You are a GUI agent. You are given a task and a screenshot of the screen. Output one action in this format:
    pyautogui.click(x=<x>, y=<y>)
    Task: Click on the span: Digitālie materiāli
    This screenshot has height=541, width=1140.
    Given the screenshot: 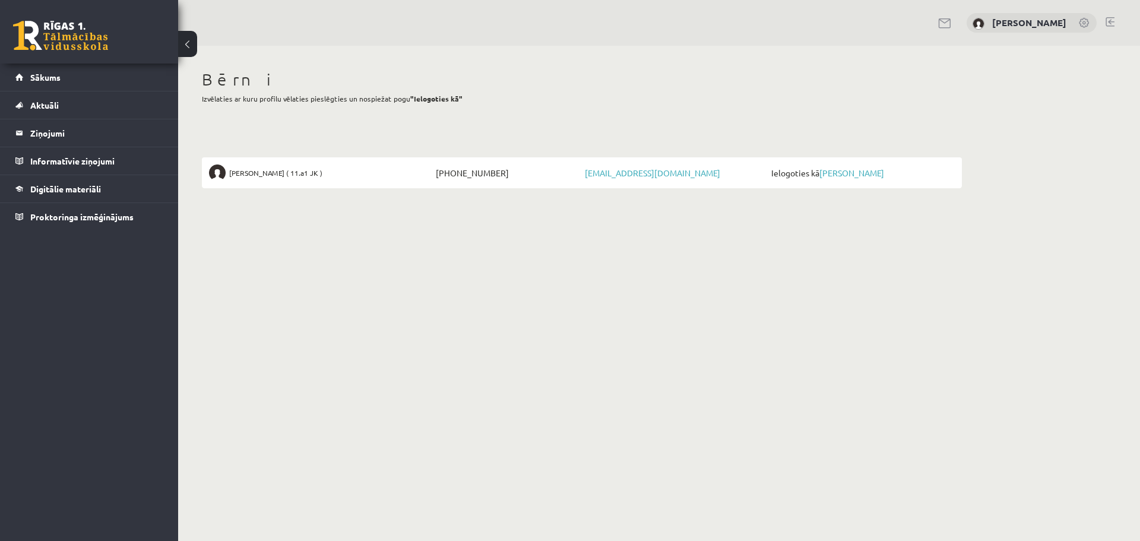 What is the action you would take?
    pyautogui.click(x=65, y=189)
    